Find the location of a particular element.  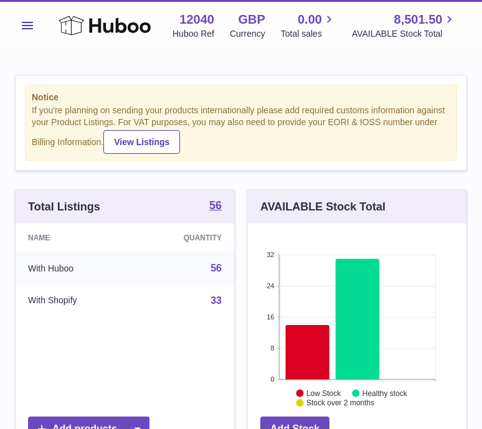

text: 16 is located at coordinates (270, 317).